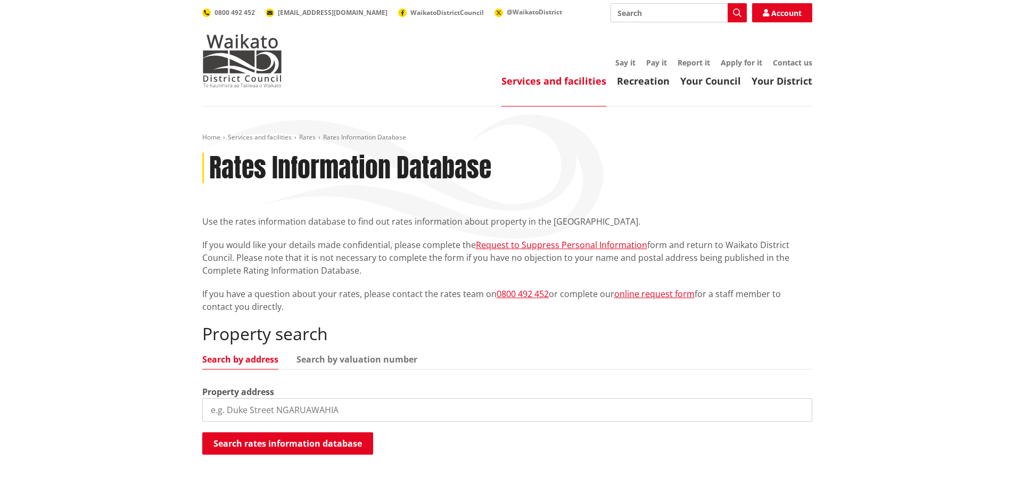 The height and width of the screenshot is (485, 1014). Describe the element at coordinates (643, 81) in the screenshot. I see `a: Recreation` at that location.